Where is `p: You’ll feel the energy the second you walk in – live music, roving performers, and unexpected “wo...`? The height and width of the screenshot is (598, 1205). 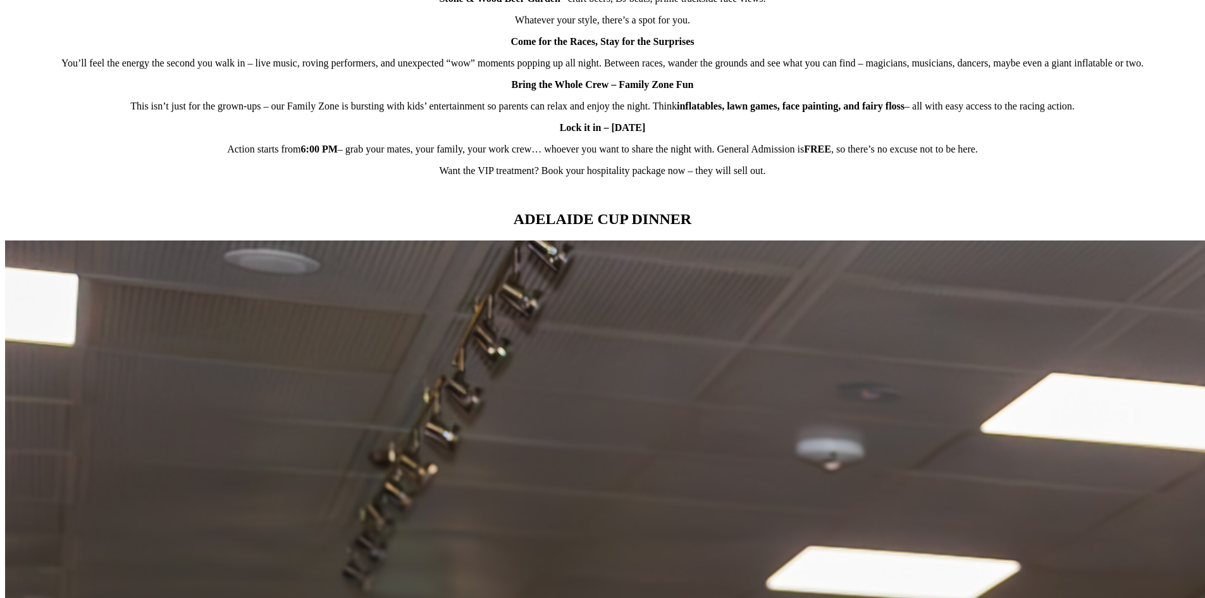
p: You’ll feel the energy the second you walk in – live music, roving performers, and unexpected “wo... is located at coordinates (602, 63).